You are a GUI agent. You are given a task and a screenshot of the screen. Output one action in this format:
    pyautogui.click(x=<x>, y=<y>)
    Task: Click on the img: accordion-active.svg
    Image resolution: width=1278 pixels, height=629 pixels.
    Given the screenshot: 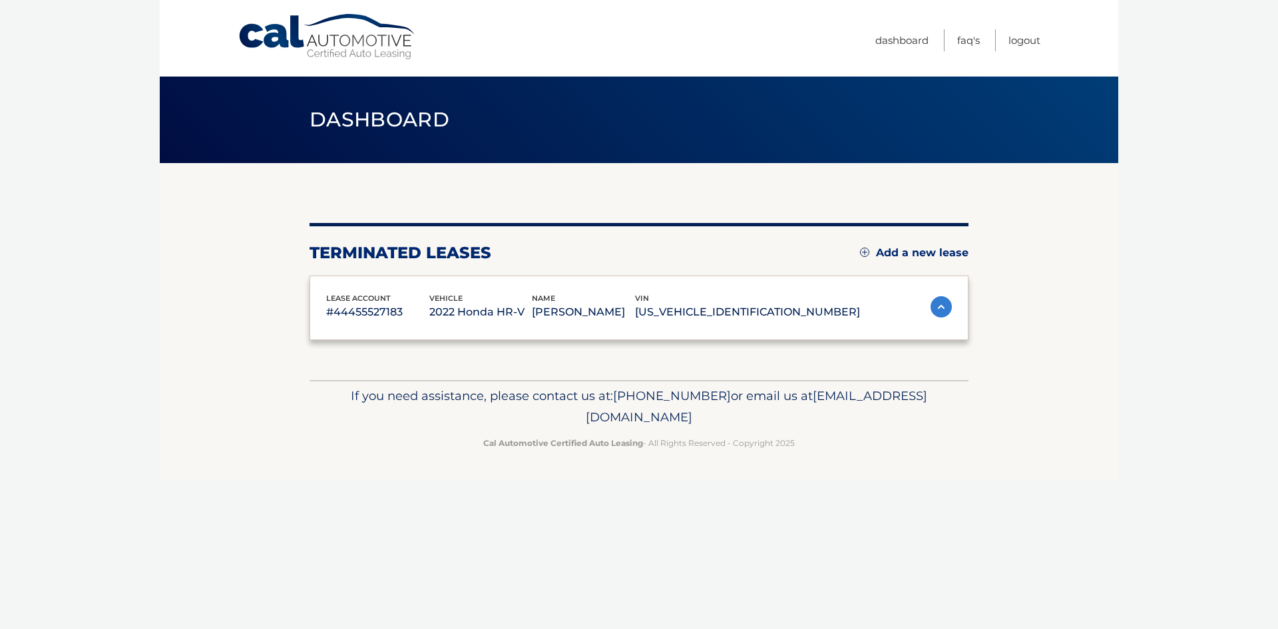 What is the action you would take?
    pyautogui.click(x=941, y=307)
    